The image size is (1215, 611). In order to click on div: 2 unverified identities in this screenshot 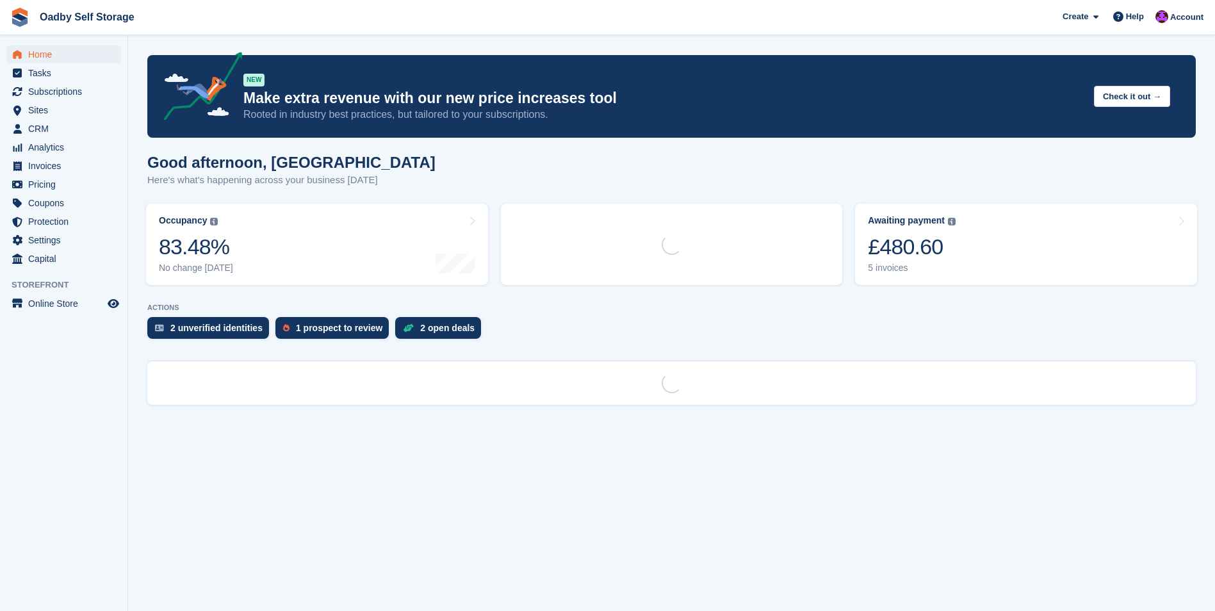, I will do `click(216, 328)`.